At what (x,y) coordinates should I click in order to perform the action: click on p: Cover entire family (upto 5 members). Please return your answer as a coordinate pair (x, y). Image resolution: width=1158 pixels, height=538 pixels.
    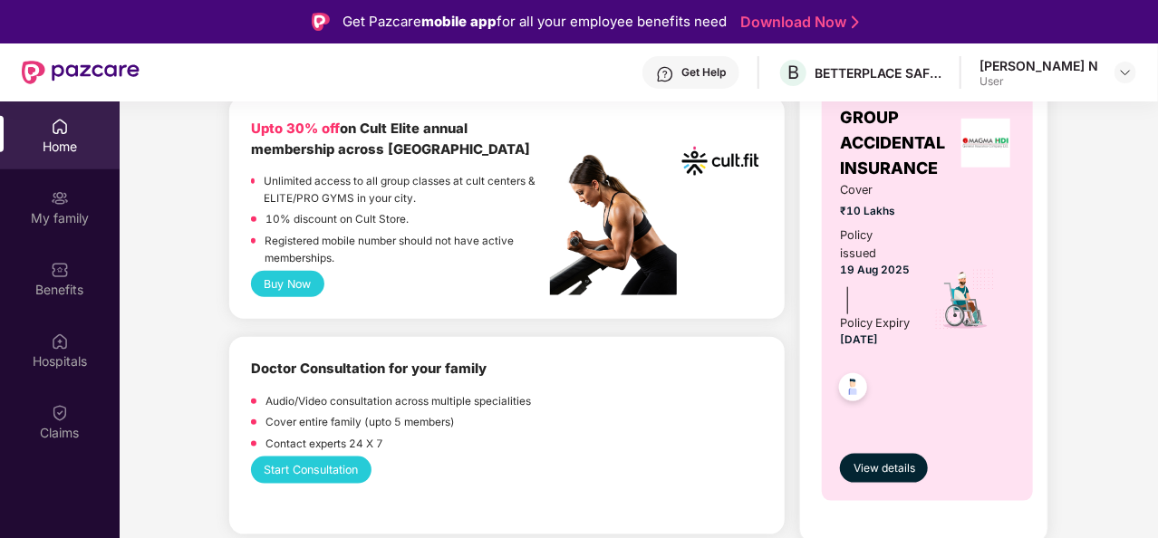
    Looking at the image, I should click on (360, 422).